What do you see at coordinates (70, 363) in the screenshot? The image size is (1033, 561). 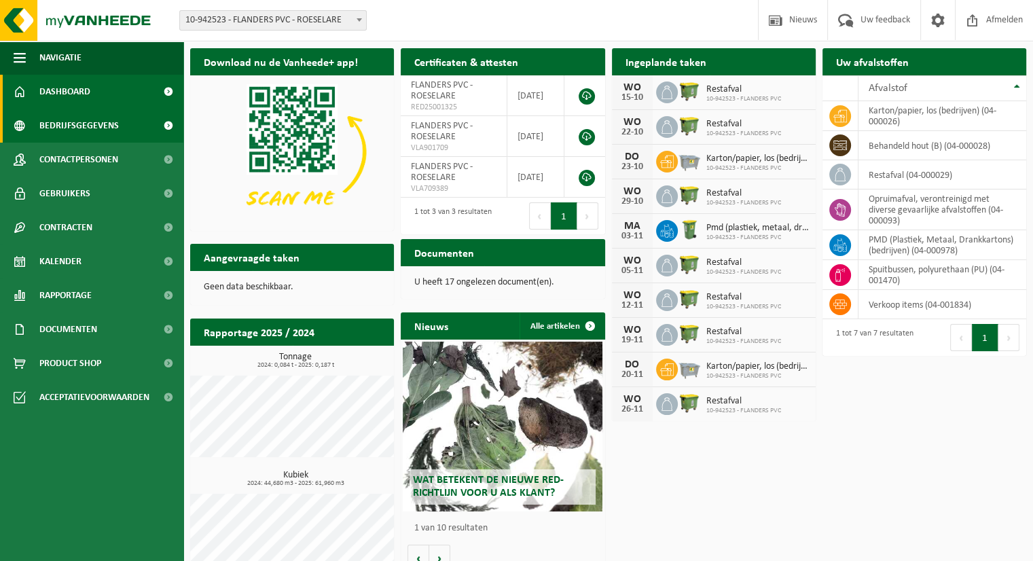 I see `span: Product Shop` at bounding box center [70, 363].